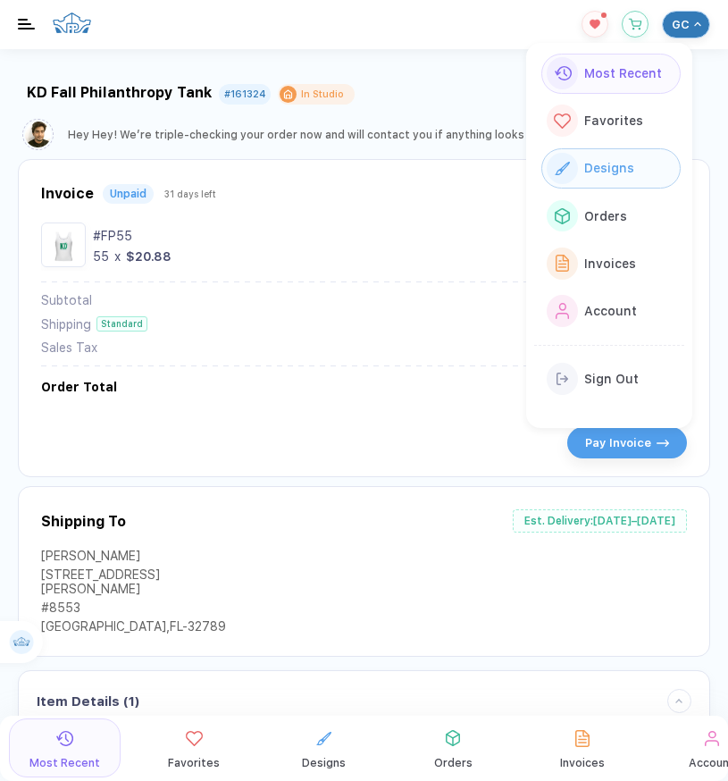  I want to click on img: icon, so click(663, 443).